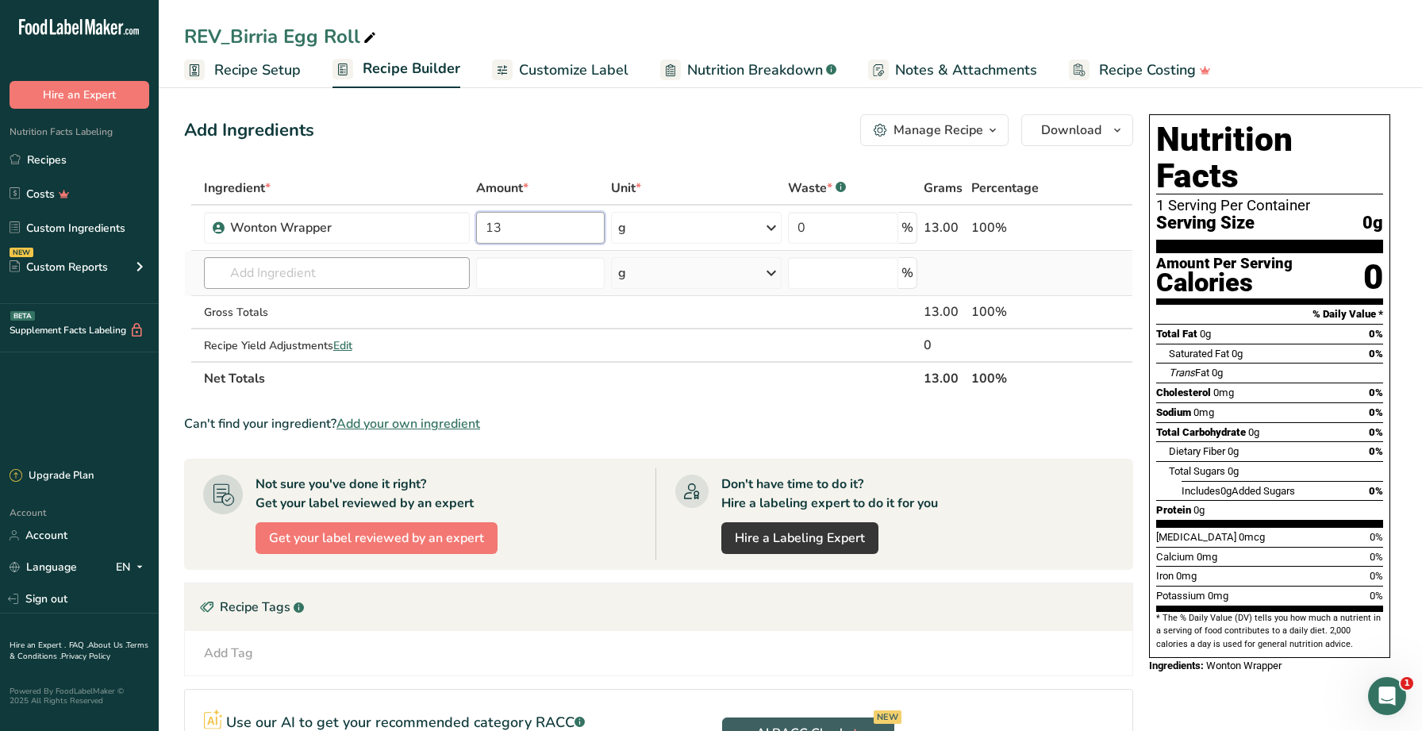 Image resolution: width=1422 pixels, height=731 pixels. I want to click on span: Recipe Setup, so click(257, 70).